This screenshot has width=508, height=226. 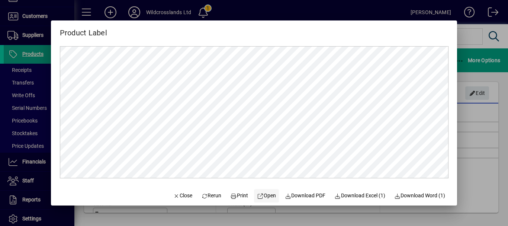 What do you see at coordinates (420, 196) in the screenshot?
I see `button: Download Word (1)` at bounding box center [420, 196].